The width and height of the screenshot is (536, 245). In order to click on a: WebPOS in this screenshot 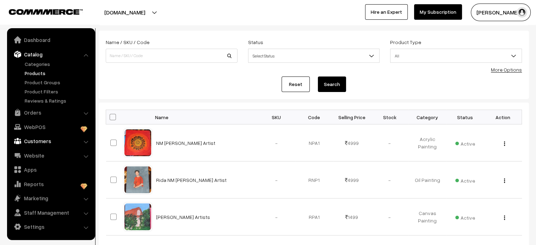, I will do `click(51, 127)`.